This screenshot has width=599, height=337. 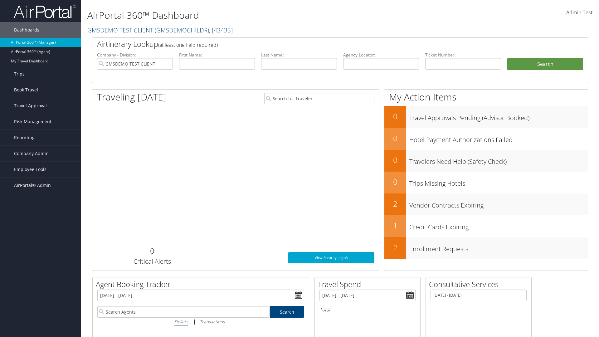 I want to click on span: Book Travel, so click(x=26, y=90).